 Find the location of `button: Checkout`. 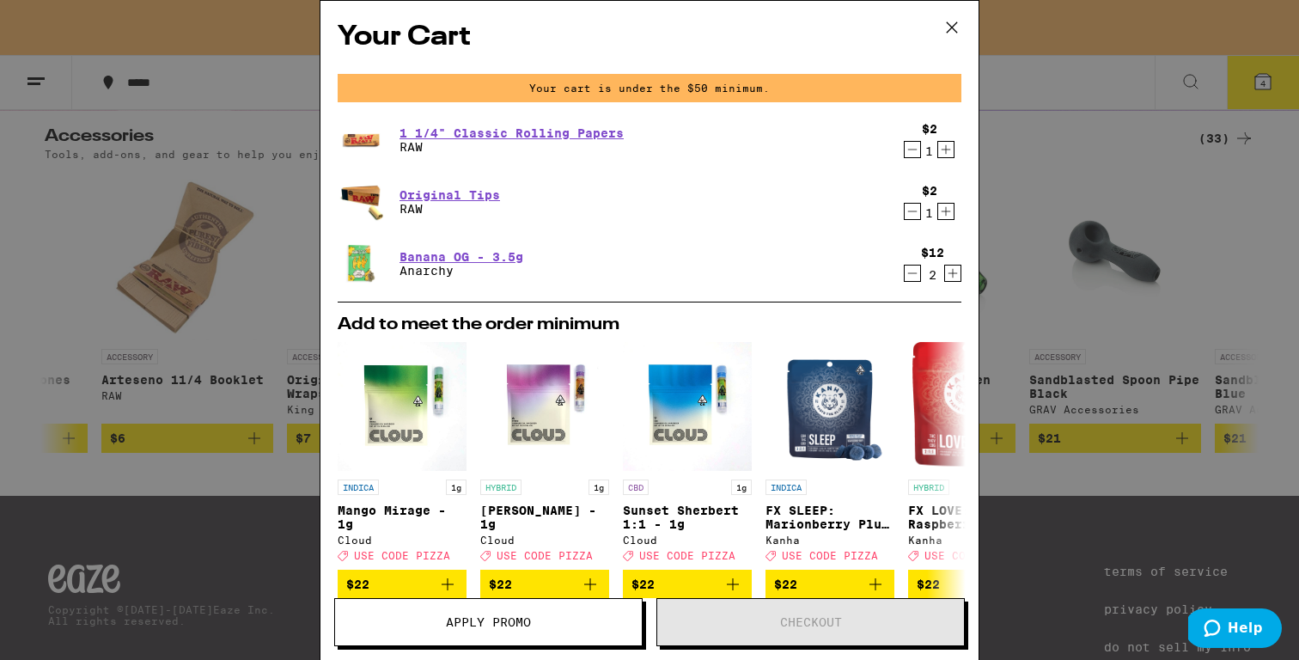

button: Checkout is located at coordinates (810, 622).